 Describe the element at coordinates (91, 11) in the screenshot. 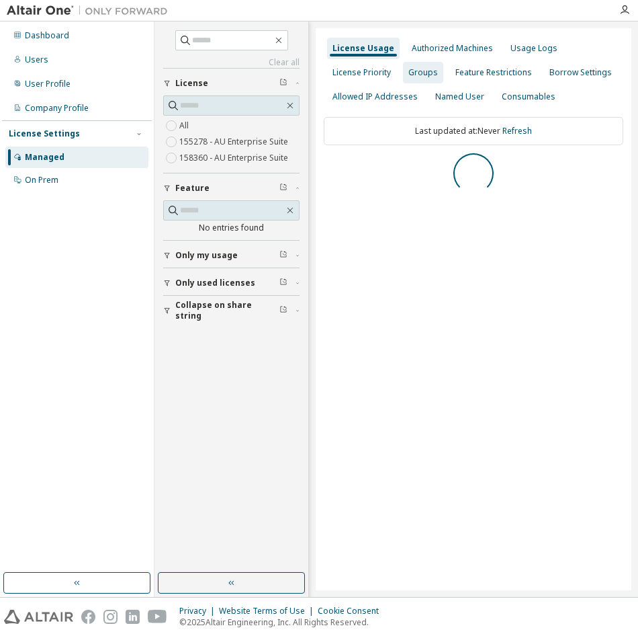

I see `img: Altair One` at that location.